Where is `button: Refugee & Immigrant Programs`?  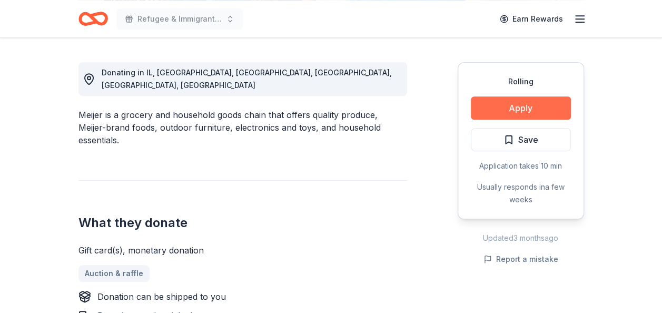
button: Refugee & Immigrant Programs is located at coordinates (180, 19).